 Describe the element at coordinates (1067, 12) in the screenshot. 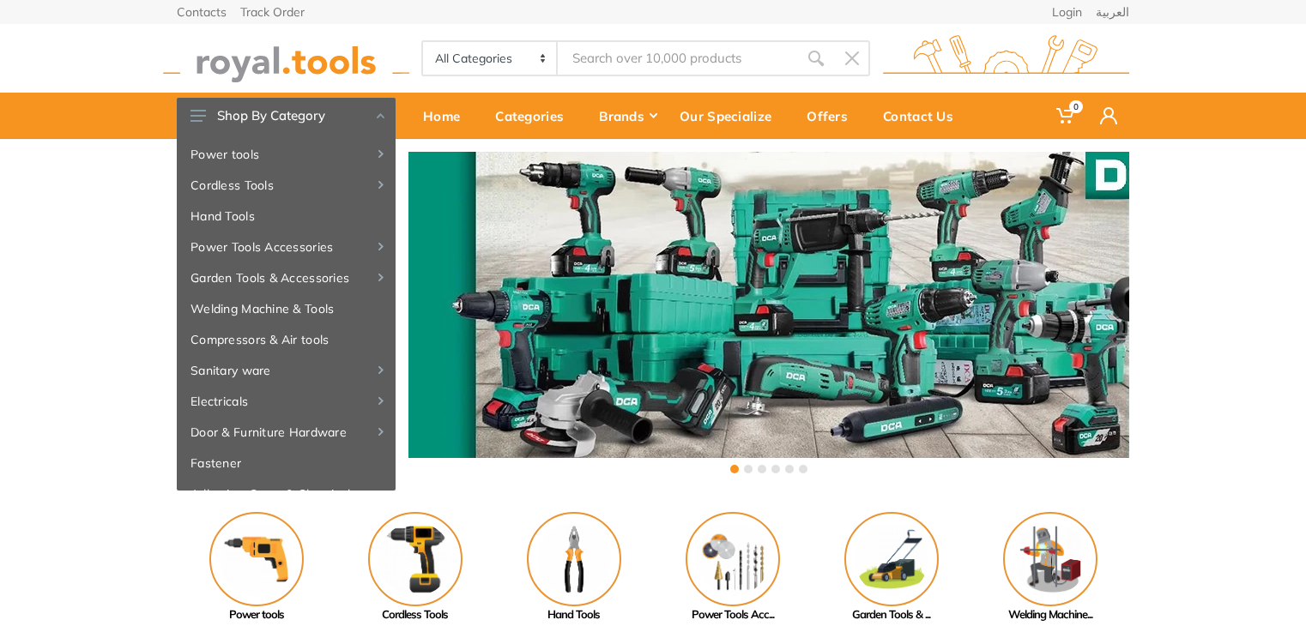

I see `a: Login` at that location.